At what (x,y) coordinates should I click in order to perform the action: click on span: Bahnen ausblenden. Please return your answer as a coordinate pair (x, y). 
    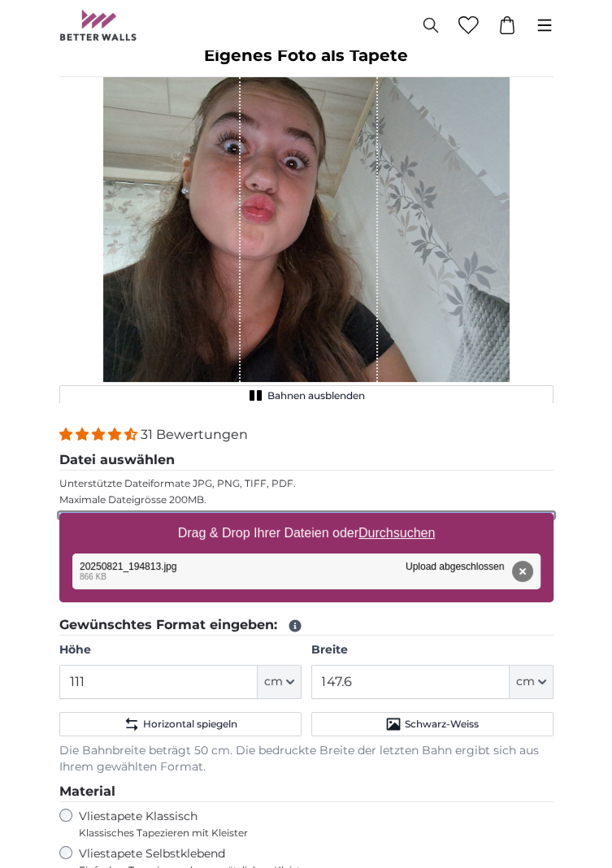
    Looking at the image, I should click on (316, 396).